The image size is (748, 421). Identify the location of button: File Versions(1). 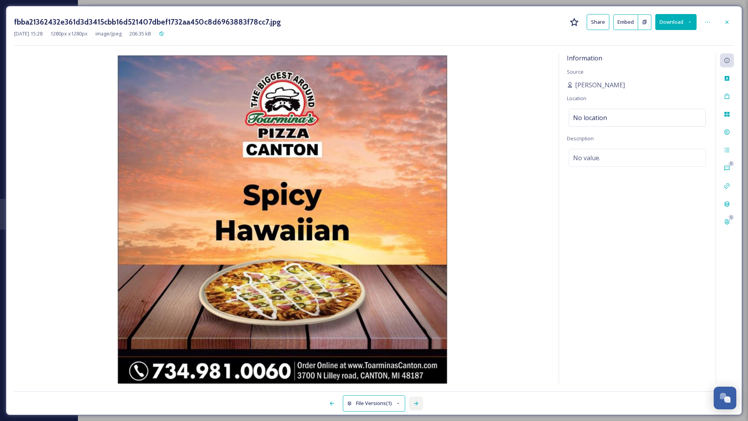
(374, 403).